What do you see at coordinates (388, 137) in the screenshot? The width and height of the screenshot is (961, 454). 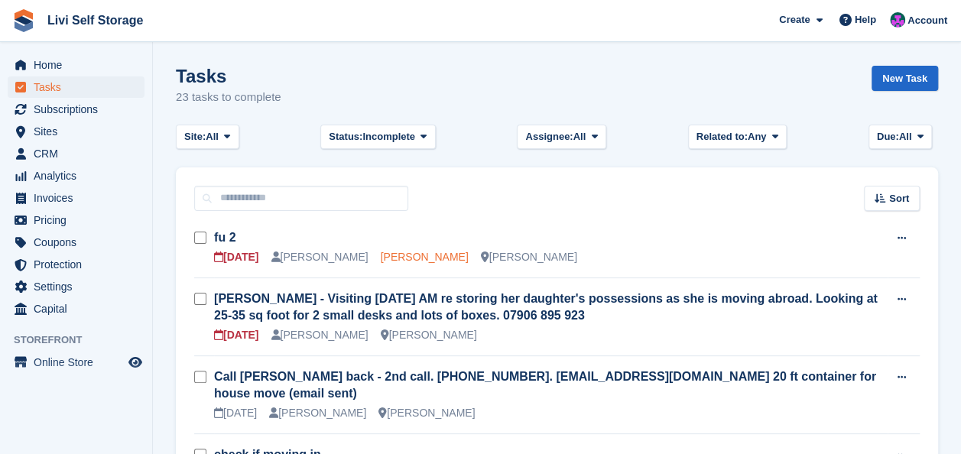 I see `span: Incomplete` at bounding box center [388, 137].